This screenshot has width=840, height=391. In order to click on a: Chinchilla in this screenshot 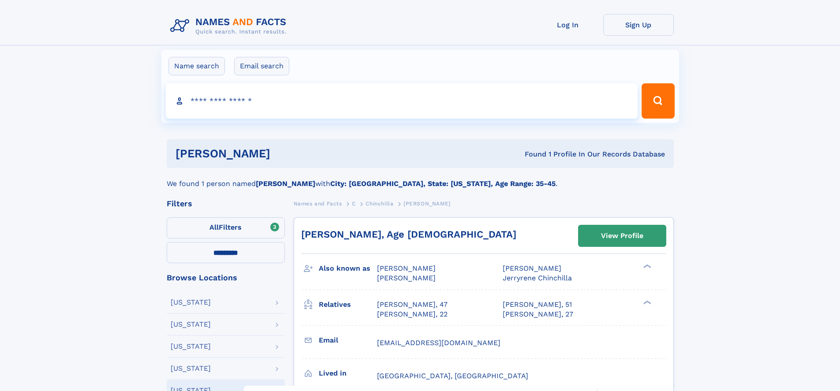, I will do `click(379, 203)`.